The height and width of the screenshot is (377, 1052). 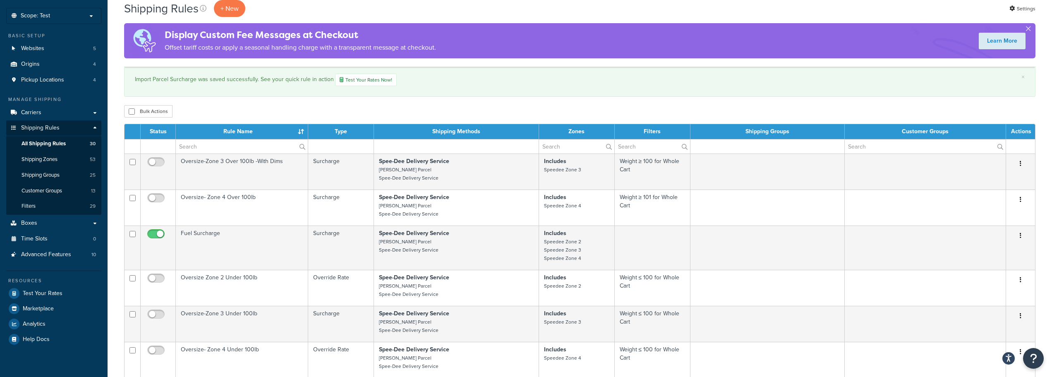 I want to click on button: Bulk Actions, so click(x=148, y=111).